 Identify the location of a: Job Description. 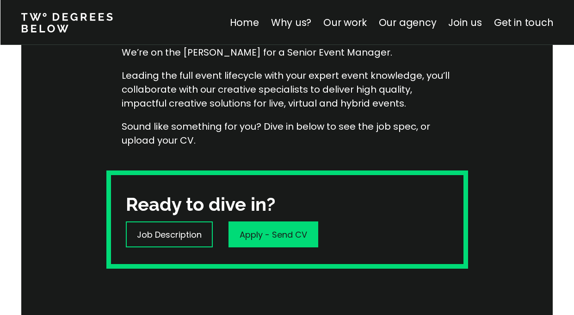
(169, 234).